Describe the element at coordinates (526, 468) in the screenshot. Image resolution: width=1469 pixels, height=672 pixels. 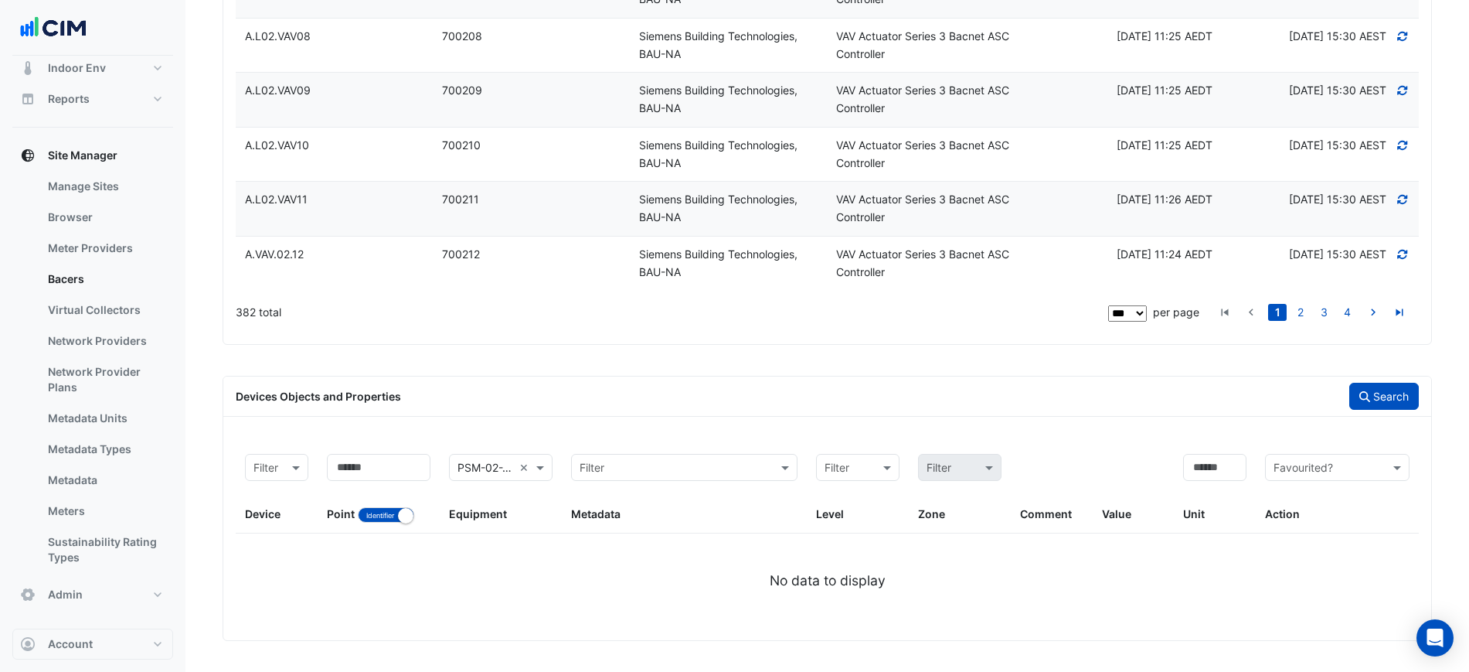
I see `span: Clear` at that location.